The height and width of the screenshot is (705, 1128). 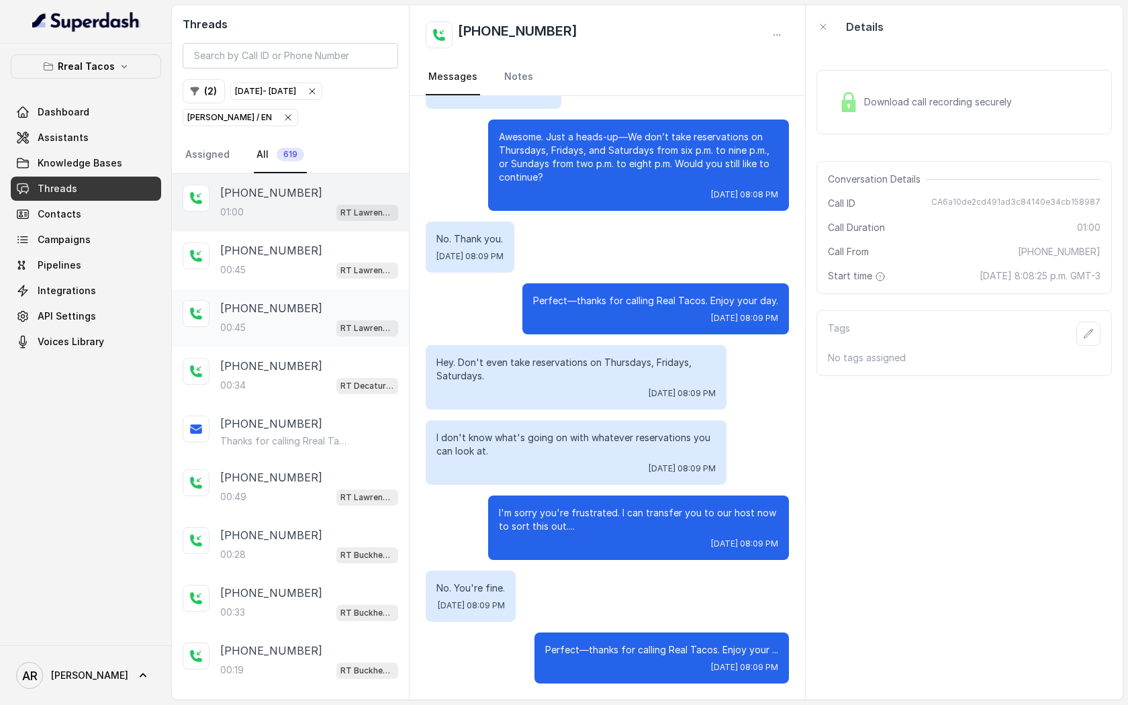 What do you see at coordinates (233, 497) in the screenshot?
I see `p: 00:49` at bounding box center [233, 497].